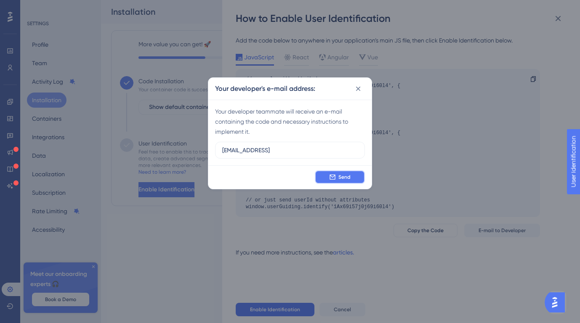 Image resolution: width=580 pixels, height=323 pixels. I want to click on span: Send, so click(344, 177).